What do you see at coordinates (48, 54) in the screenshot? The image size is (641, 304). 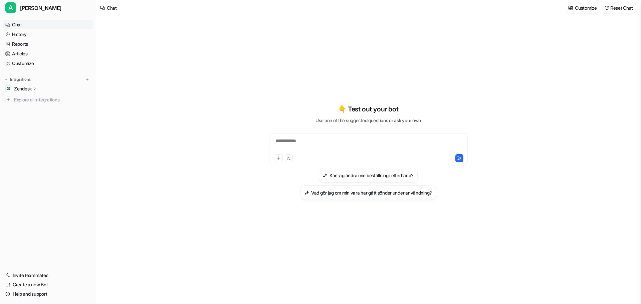 I see `a: Articles` at bounding box center [48, 54].